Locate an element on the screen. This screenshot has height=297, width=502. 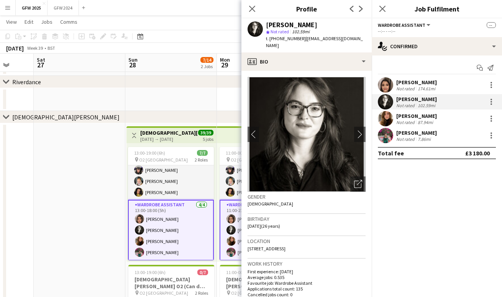
div: 174.61mi is located at coordinates (427, 89).